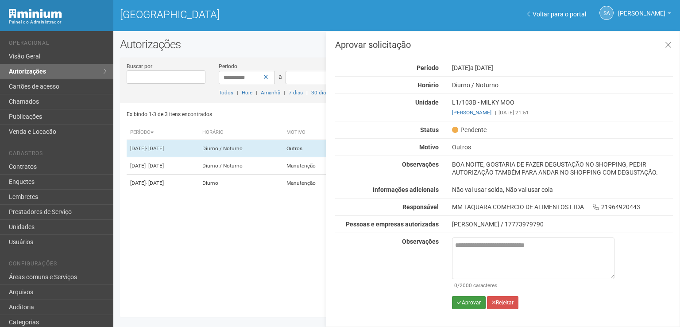 This screenshot has width=680, height=327. Describe the element at coordinates (563, 107) in the screenshot. I see `div: L1/103B - MILKY MOO` at that location.